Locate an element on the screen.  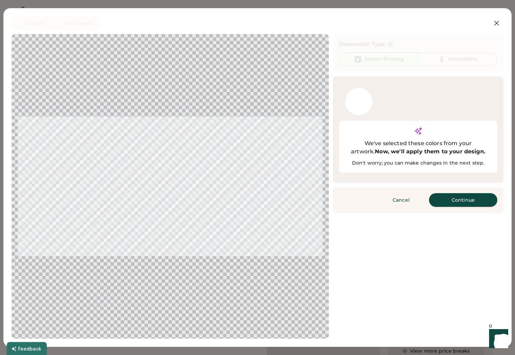
div: Don't worry; you can make changes in the next step. is located at coordinates (418, 163).